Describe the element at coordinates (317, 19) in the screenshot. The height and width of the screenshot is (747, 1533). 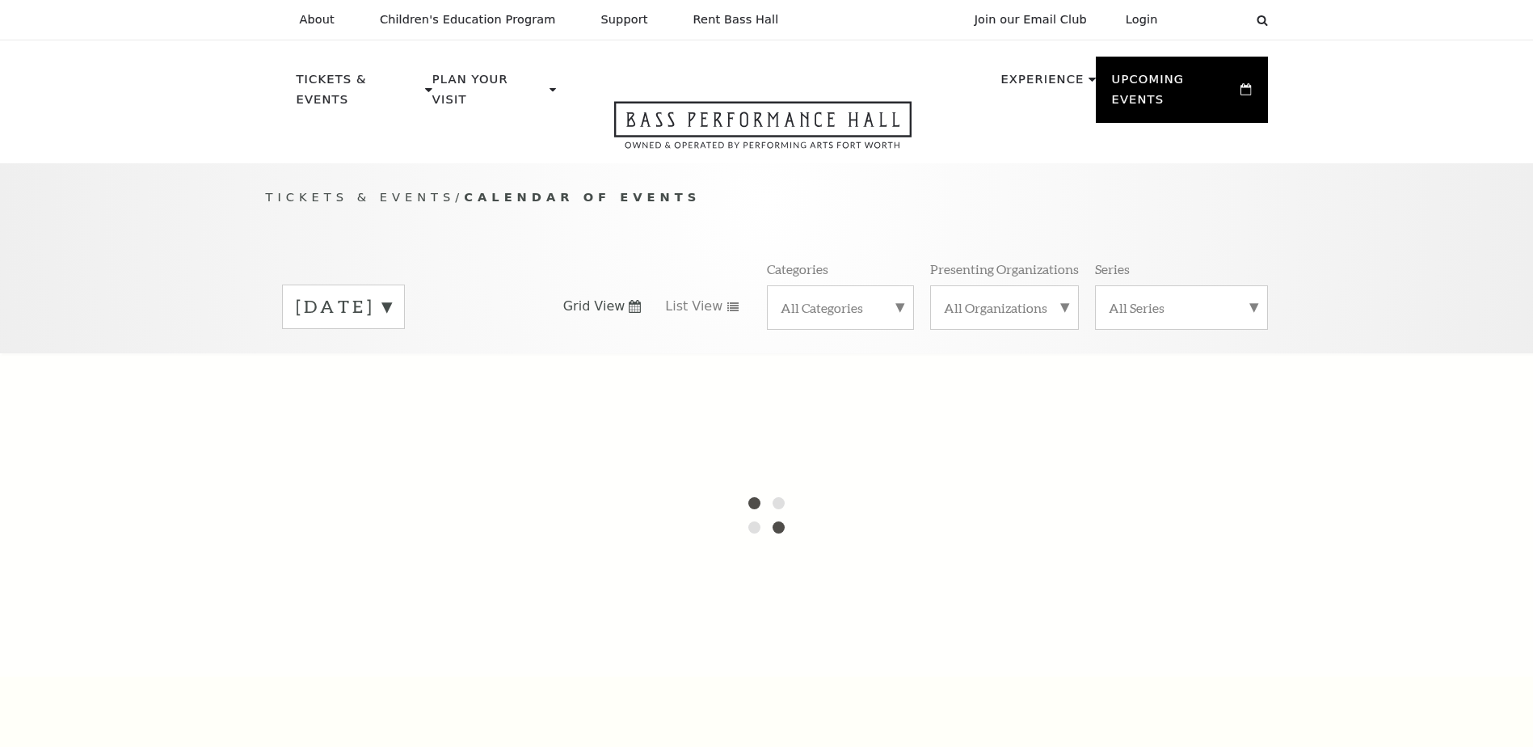
I see `p: About` at that location.